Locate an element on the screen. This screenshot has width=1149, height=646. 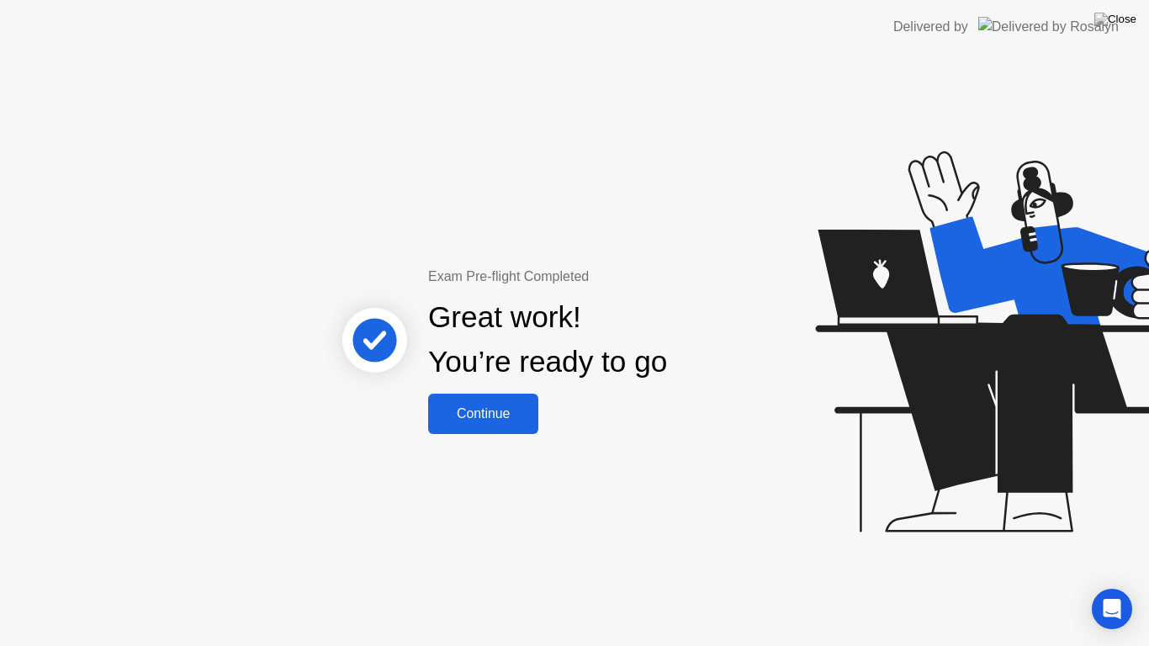
div: Continue is located at coordinates (483, 414).